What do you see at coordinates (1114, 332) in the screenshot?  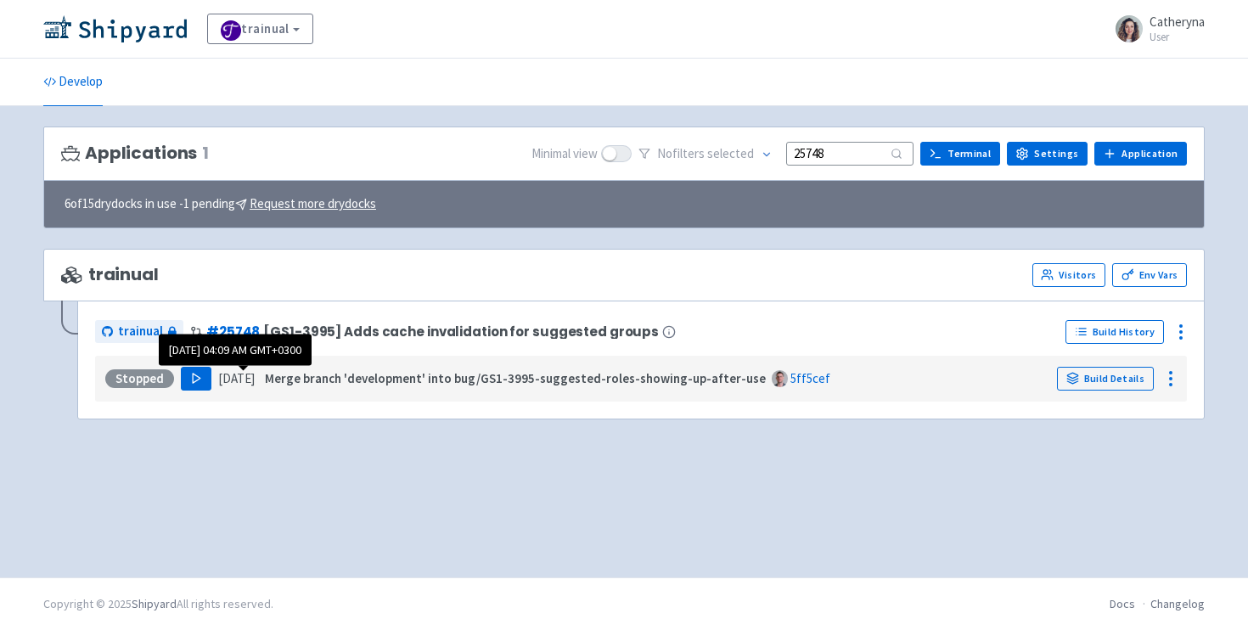 I see `a: Build History` at bounding box center [1114, 332].